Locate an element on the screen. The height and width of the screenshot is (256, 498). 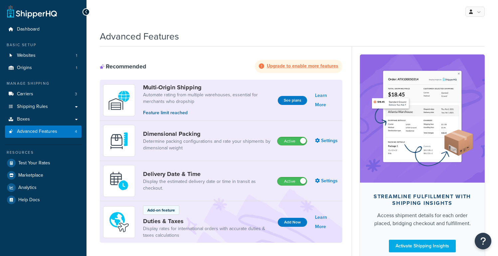
li: Origins is located at coordinates (43, 68).